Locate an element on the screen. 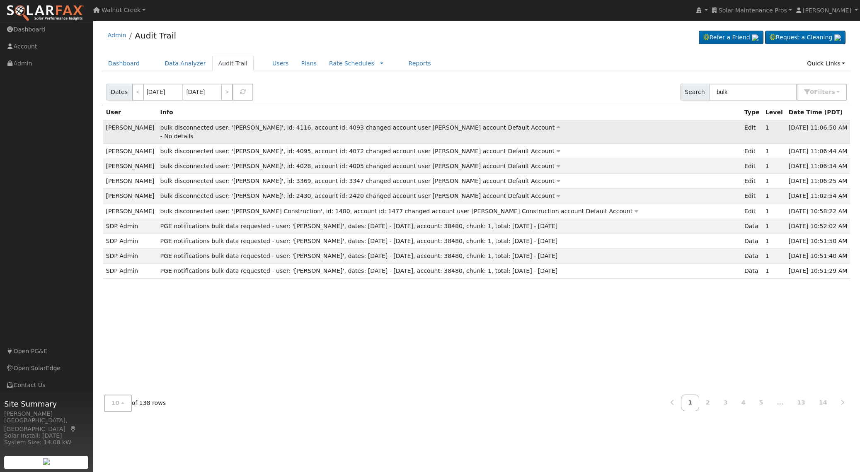  div: User is located at coordinates (130, 112).